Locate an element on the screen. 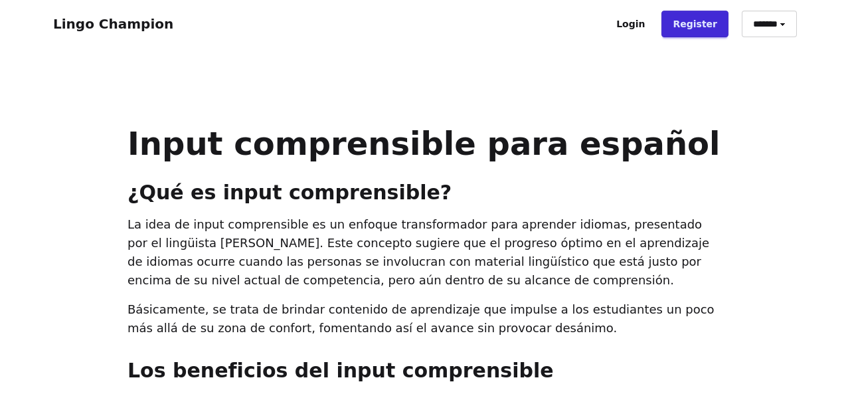 The image size is (850, 394). a: Login is located at coordinates (630, 24).